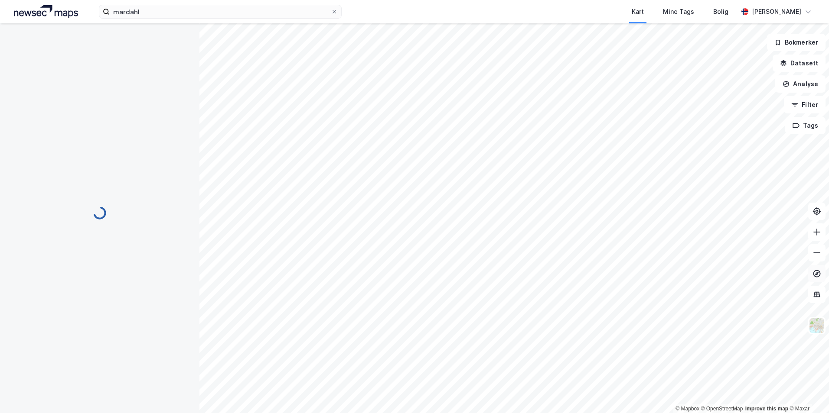  Describe the element at coordinates (637, 12) in the screenshot. I see `div: Kart` at that location.